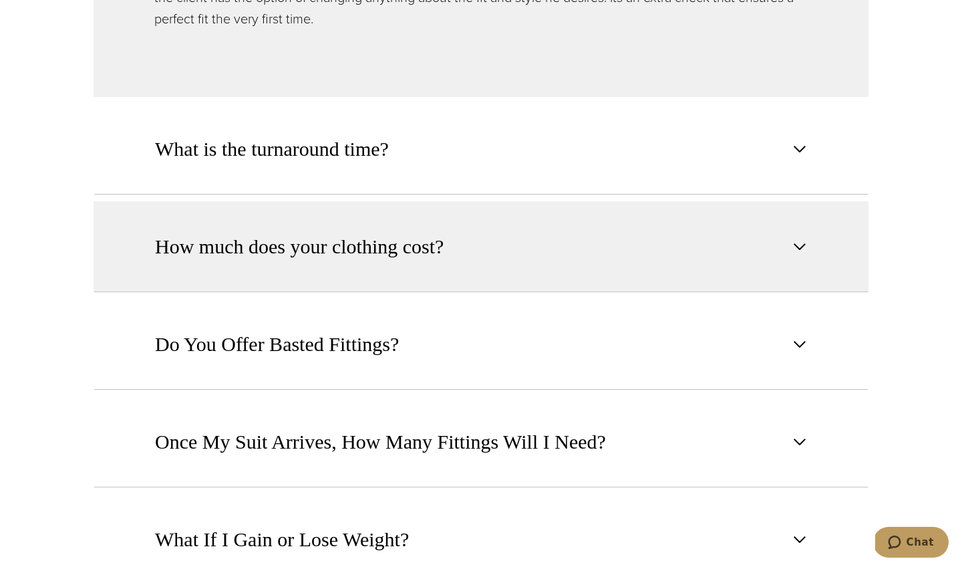  I want to click on span: What is the turnaround time?, so click(272, 149).